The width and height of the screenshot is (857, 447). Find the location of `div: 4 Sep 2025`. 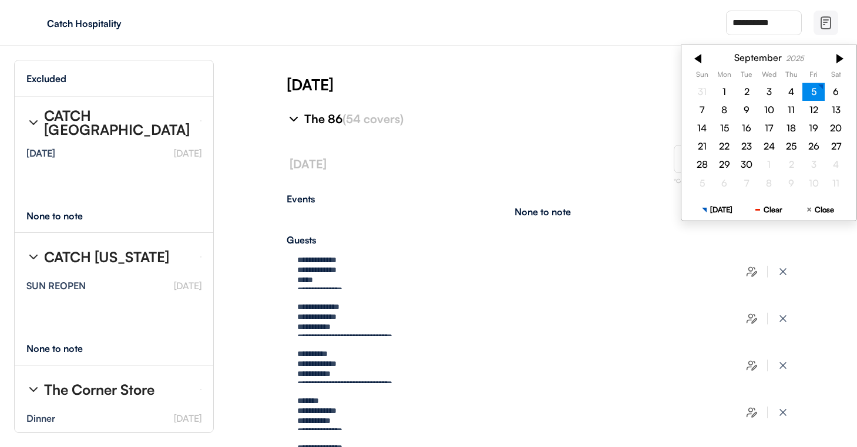

div: 4 Sep 2025 is located at coordinates (791, 91).